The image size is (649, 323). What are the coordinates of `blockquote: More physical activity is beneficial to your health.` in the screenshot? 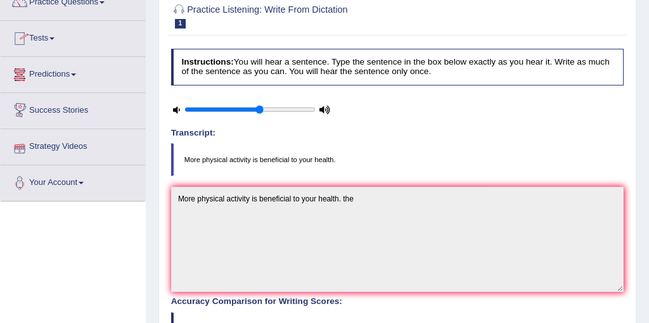 It's located at (397, 160).